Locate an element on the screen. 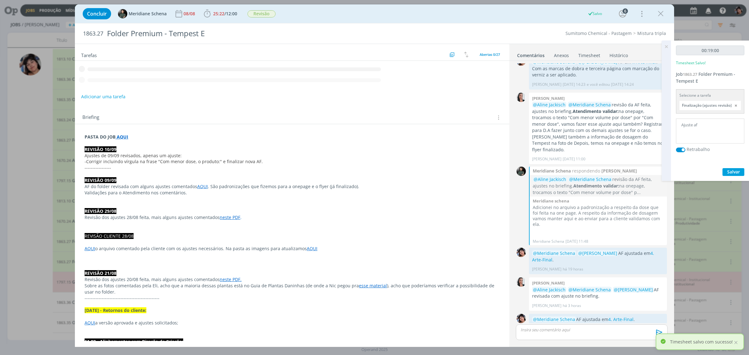 Image resolution: width=749 pixels, height=355 pixels. div: 08/08 is located at coordinates (190, 14).